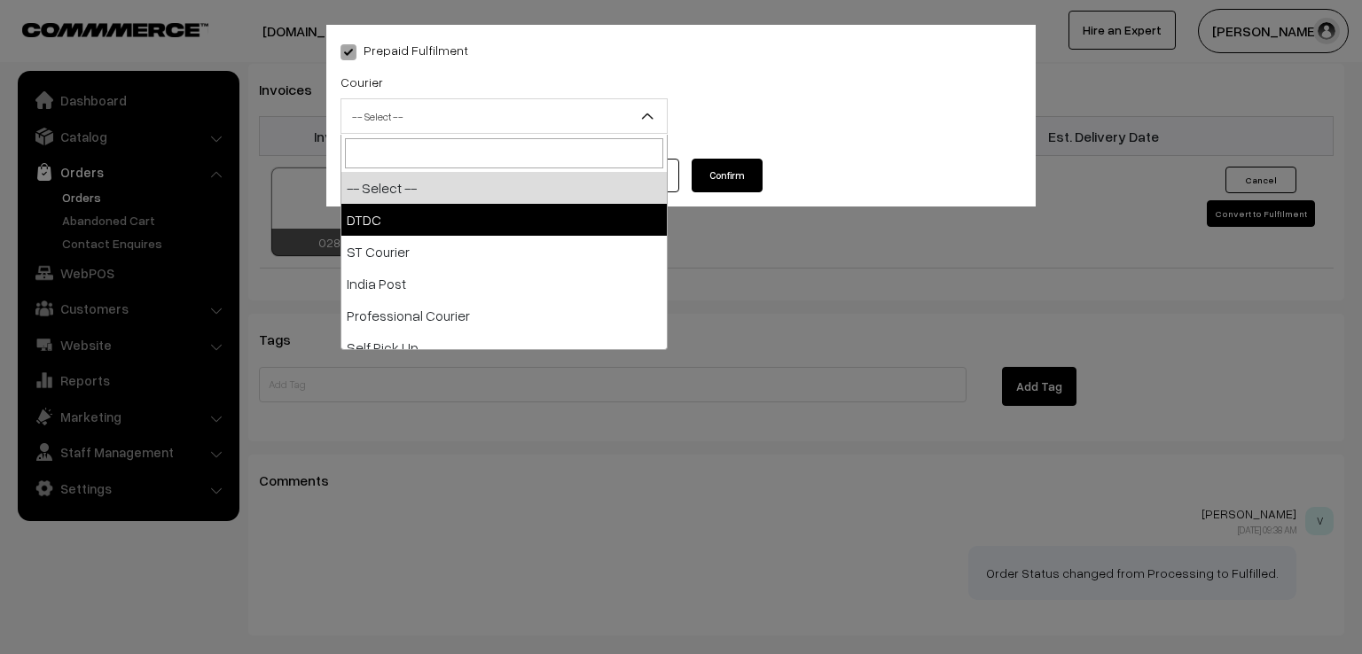 The height and width of the screenshot is (654, 1362). Describe the element at coordinates (504, 348) in the screenshot. I see `li: Self Pick Up` at that location.